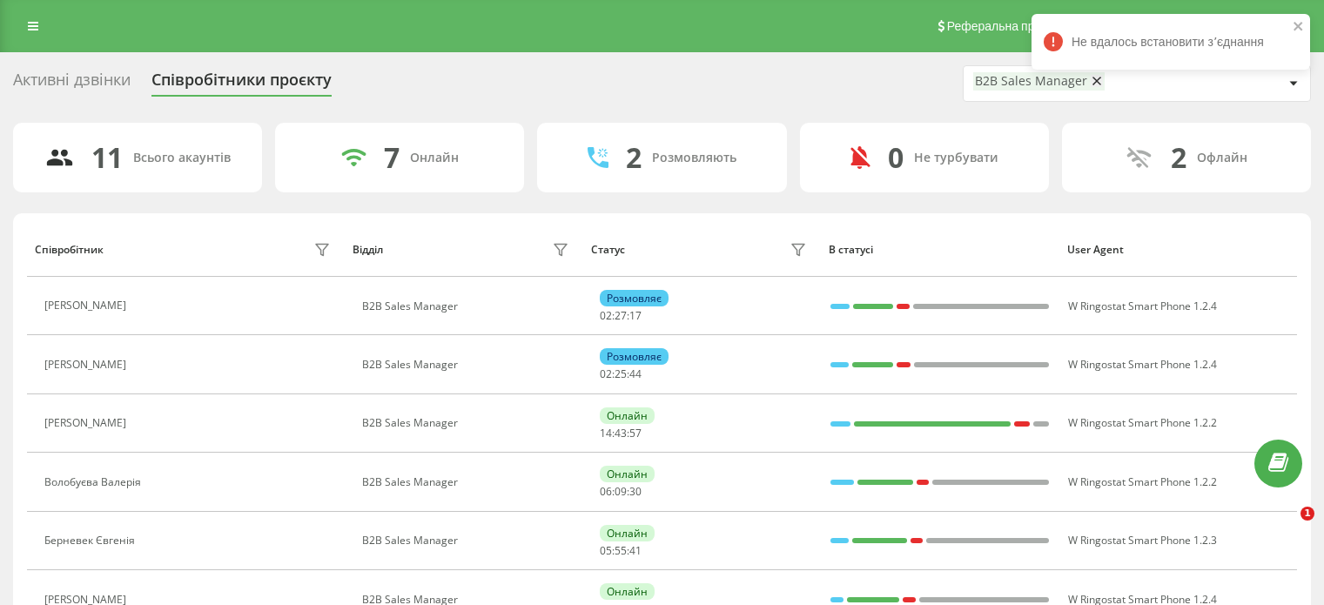 This screenshot has width=1324, height=605. I want to click on div: 11, so click(107, 158).